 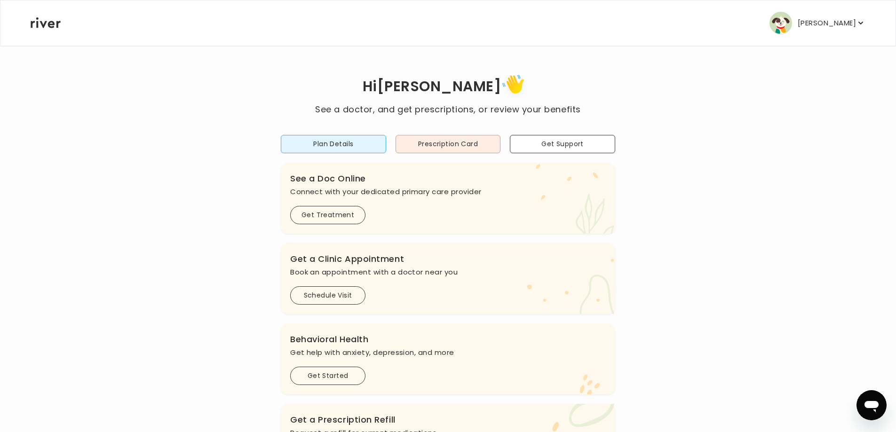 I want to click on p: Connect with your dedicated primary care provider, so click(x=448, y=192).